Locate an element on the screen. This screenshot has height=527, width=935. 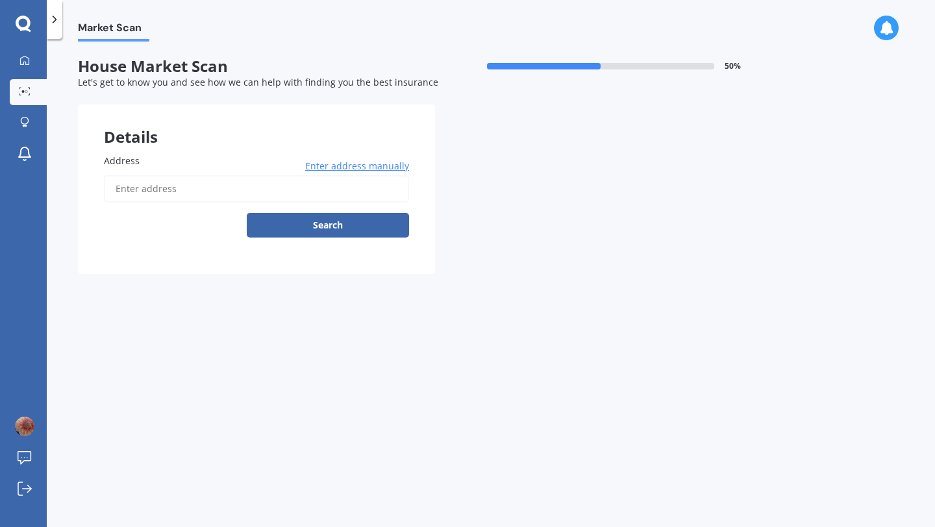
span: Market Scan is located at coordinates (114, 30).